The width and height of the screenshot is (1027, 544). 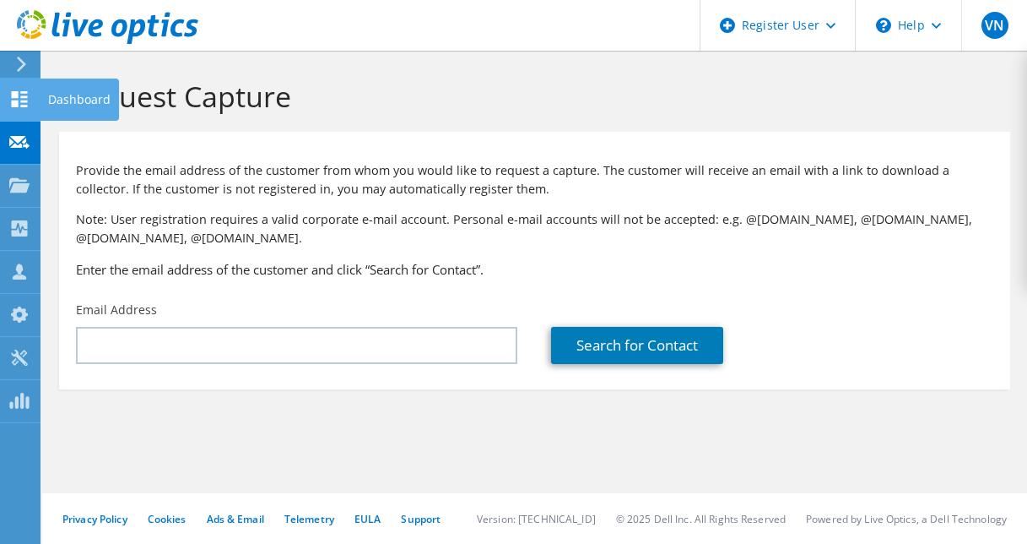 What do you see at coordinates (534, 269) in the screenshot?
I see `h3: Enter the email address of the customer and click “Search for Contact”.` at bounding box center [534, 269].